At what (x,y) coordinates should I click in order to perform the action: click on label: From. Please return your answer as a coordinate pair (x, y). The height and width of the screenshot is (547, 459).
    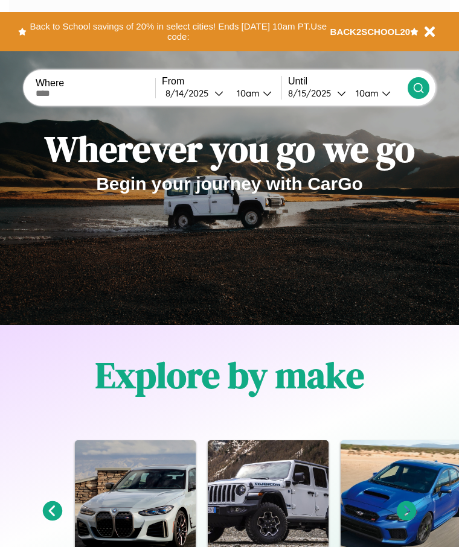
    Looking at the image, I should click on (221, 81).